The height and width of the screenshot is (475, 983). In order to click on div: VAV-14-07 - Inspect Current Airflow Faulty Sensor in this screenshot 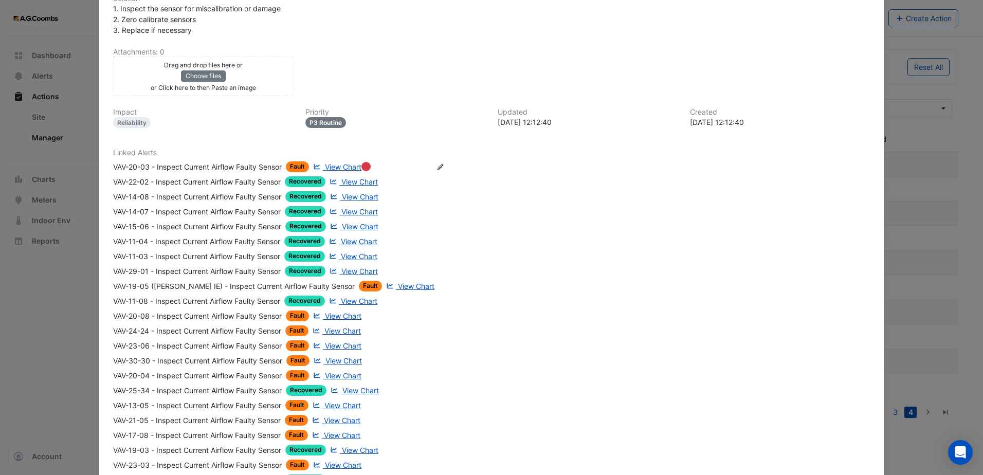, I will do `click(197, 211)`.